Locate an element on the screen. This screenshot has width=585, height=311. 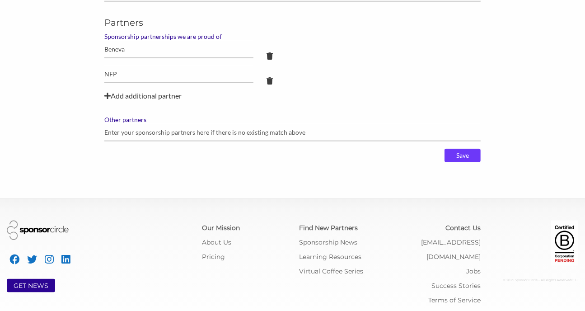
label: Sponsorship partnerships we are proud of is located at coordinates (292, 37).